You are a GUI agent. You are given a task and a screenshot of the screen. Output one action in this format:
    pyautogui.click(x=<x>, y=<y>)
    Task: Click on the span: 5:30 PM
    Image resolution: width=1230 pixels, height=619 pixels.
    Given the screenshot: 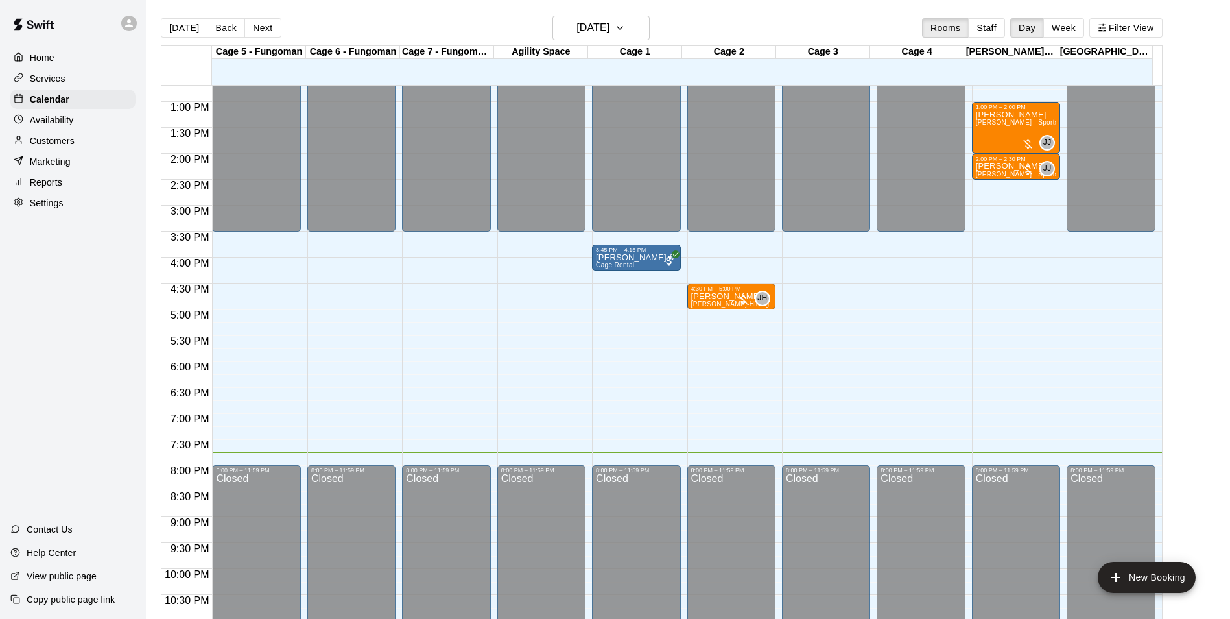 What is the action you would take?
    pyautogui.click(x=190, y=340)
    